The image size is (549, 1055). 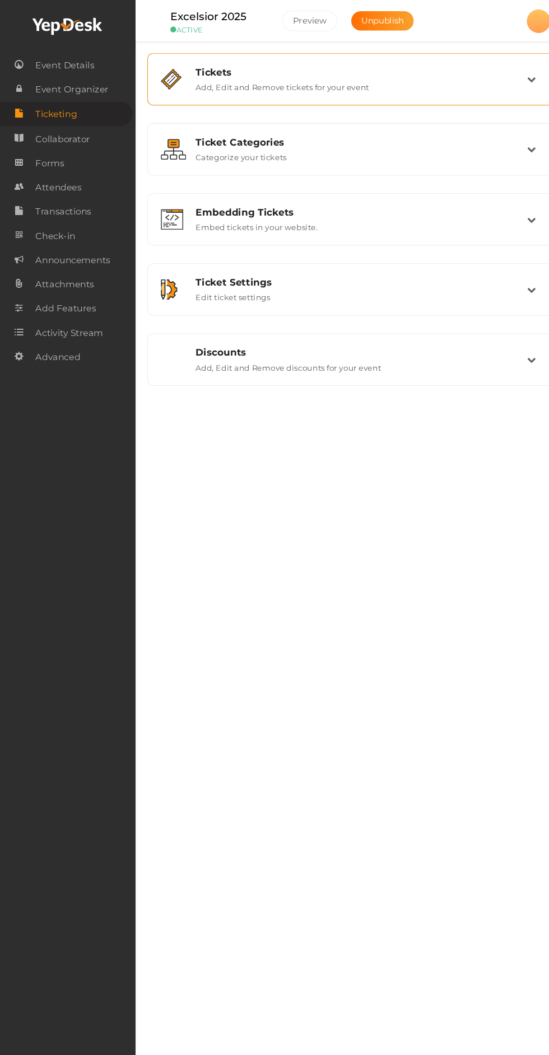 What do you see at coordinates (339, 84) in the screenshot?
I see `a: Tickets Add, Edit and Remove tickets for your event` at bounding box center [339, 84].